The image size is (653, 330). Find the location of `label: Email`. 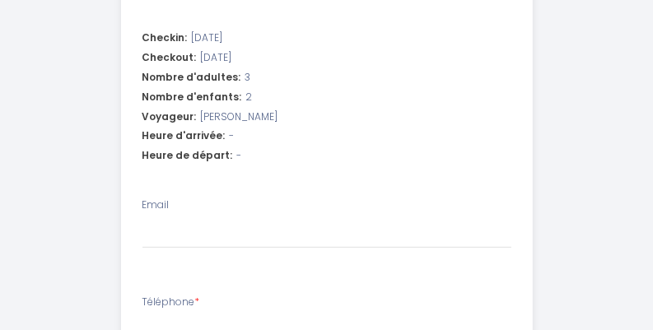

label: Email is located at coordinates (156, 205).